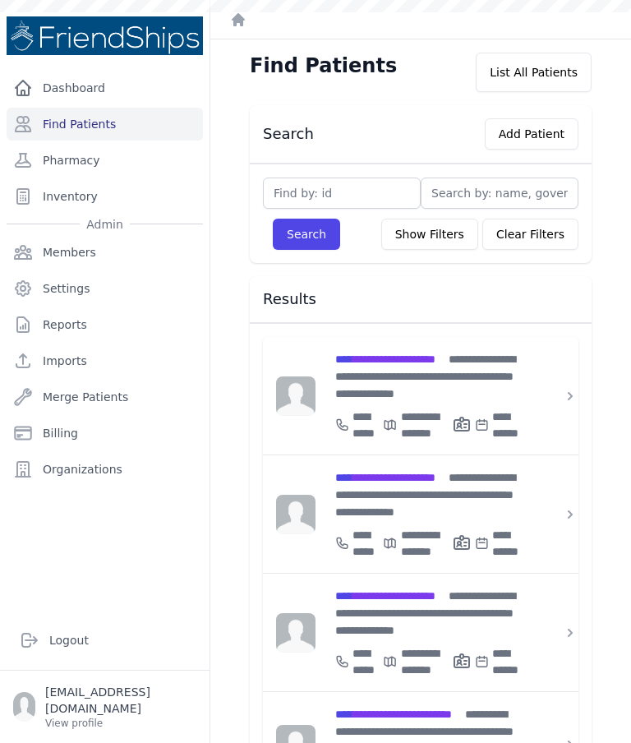  What do you see at coordinates (104, 252) in the screenshot?
I see `a: Members` at bounding box center [104, 252].